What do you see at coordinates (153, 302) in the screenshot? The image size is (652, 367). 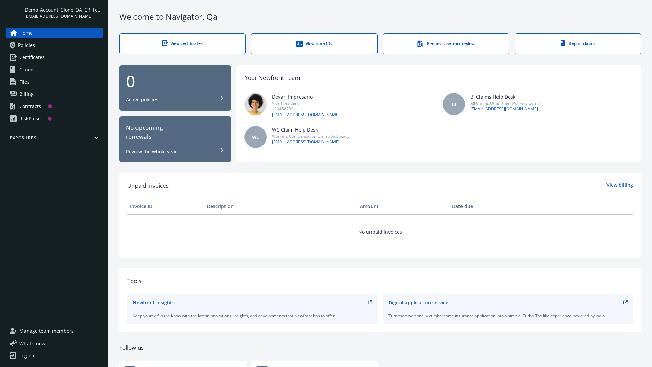 I see `div: Newfront Insights` at bounding box center [153, 302].